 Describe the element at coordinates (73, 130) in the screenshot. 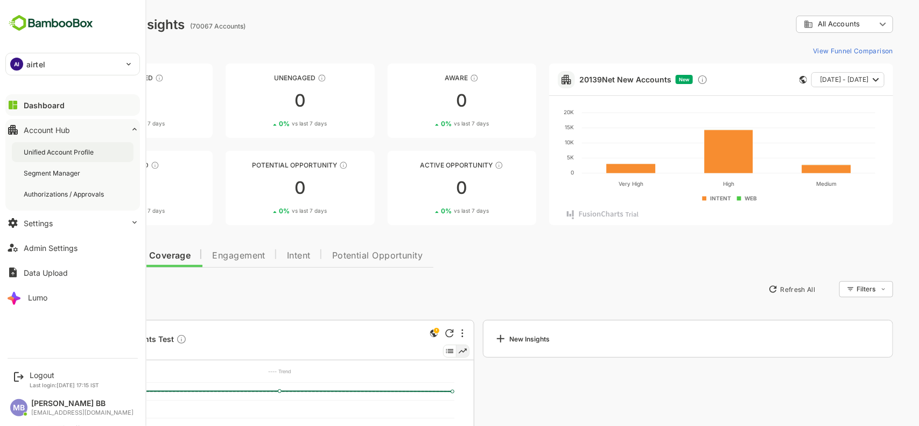

I see `button: Account Hub` at that location.